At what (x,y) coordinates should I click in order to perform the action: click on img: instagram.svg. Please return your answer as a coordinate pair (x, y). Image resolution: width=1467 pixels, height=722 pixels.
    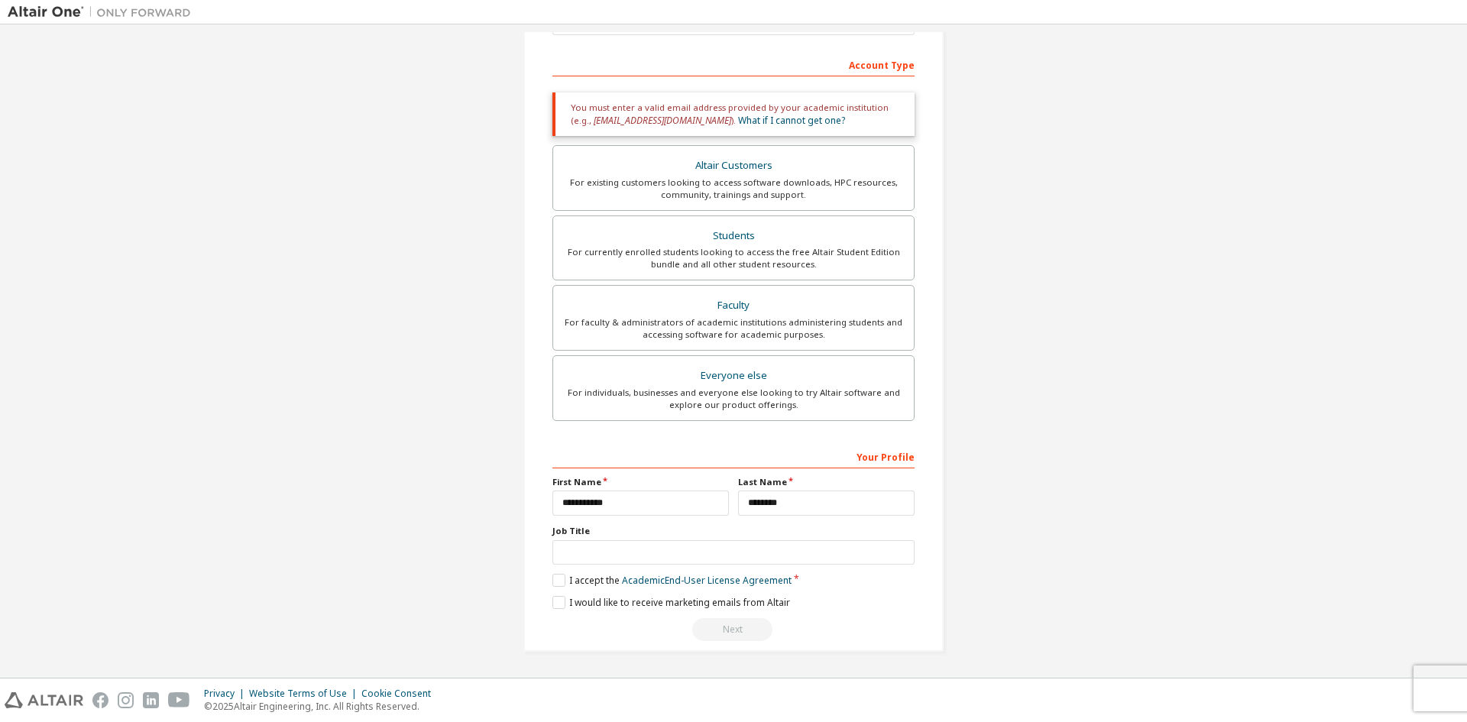
    Looking at the image, I should click on (125, 700).